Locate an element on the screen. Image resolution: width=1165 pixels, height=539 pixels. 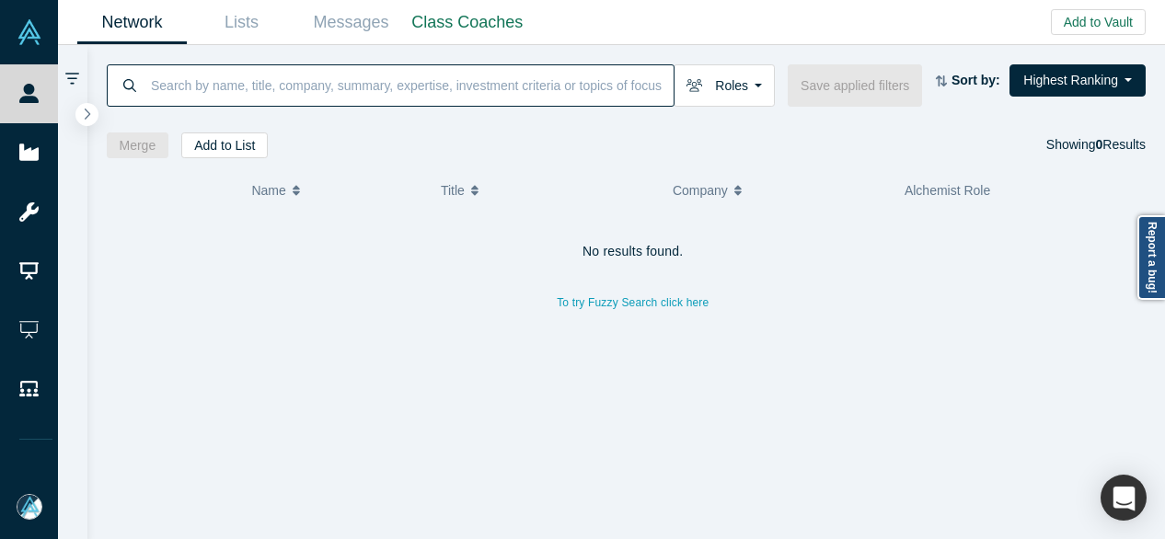
button: Add to Vault is located at coordinates (1098, 22).